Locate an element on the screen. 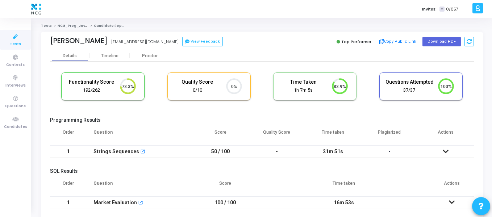 Image resolution: width=492 pixels, height=217 pixels. div: Strings Sequences is located at coordinates (116, 151).